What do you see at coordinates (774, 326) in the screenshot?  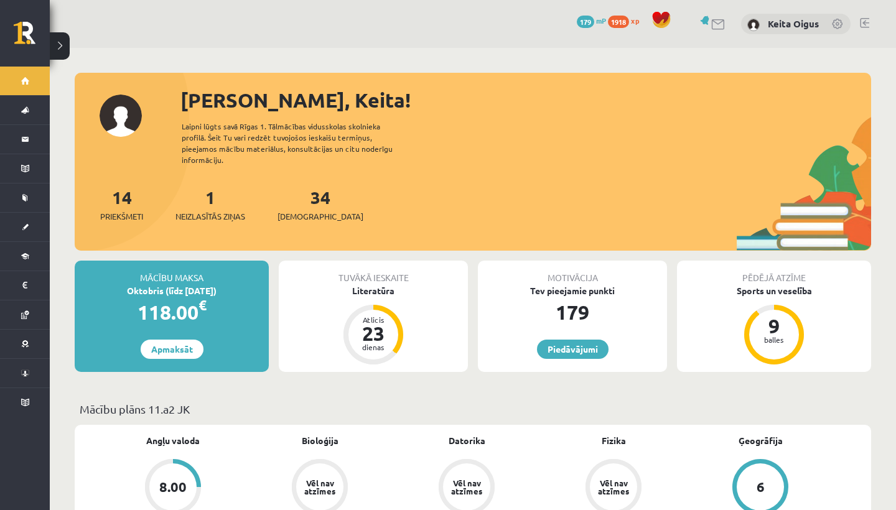 I see `div: 9` at bounding box center [774, 326].